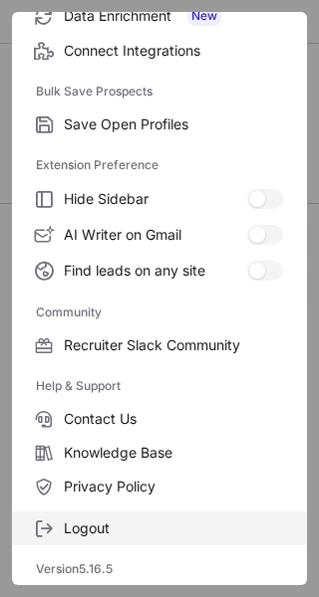  Describe the element at coordinates (155, 199) in the screenshot. I see `span: Hide Sidebar` at that location.